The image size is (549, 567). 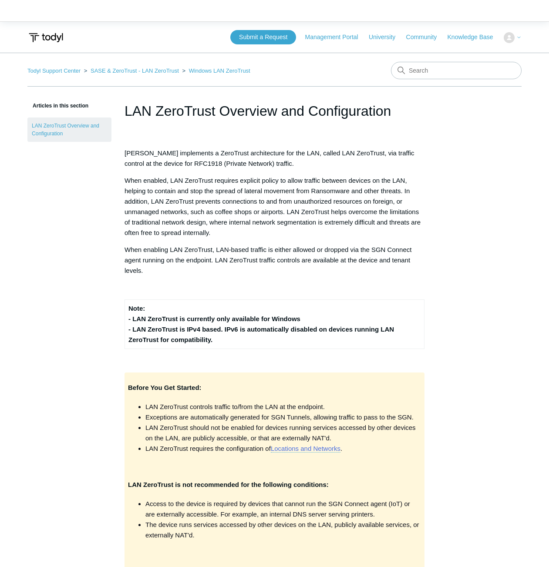 I want to click on a: University, so click(x=386, y=37).